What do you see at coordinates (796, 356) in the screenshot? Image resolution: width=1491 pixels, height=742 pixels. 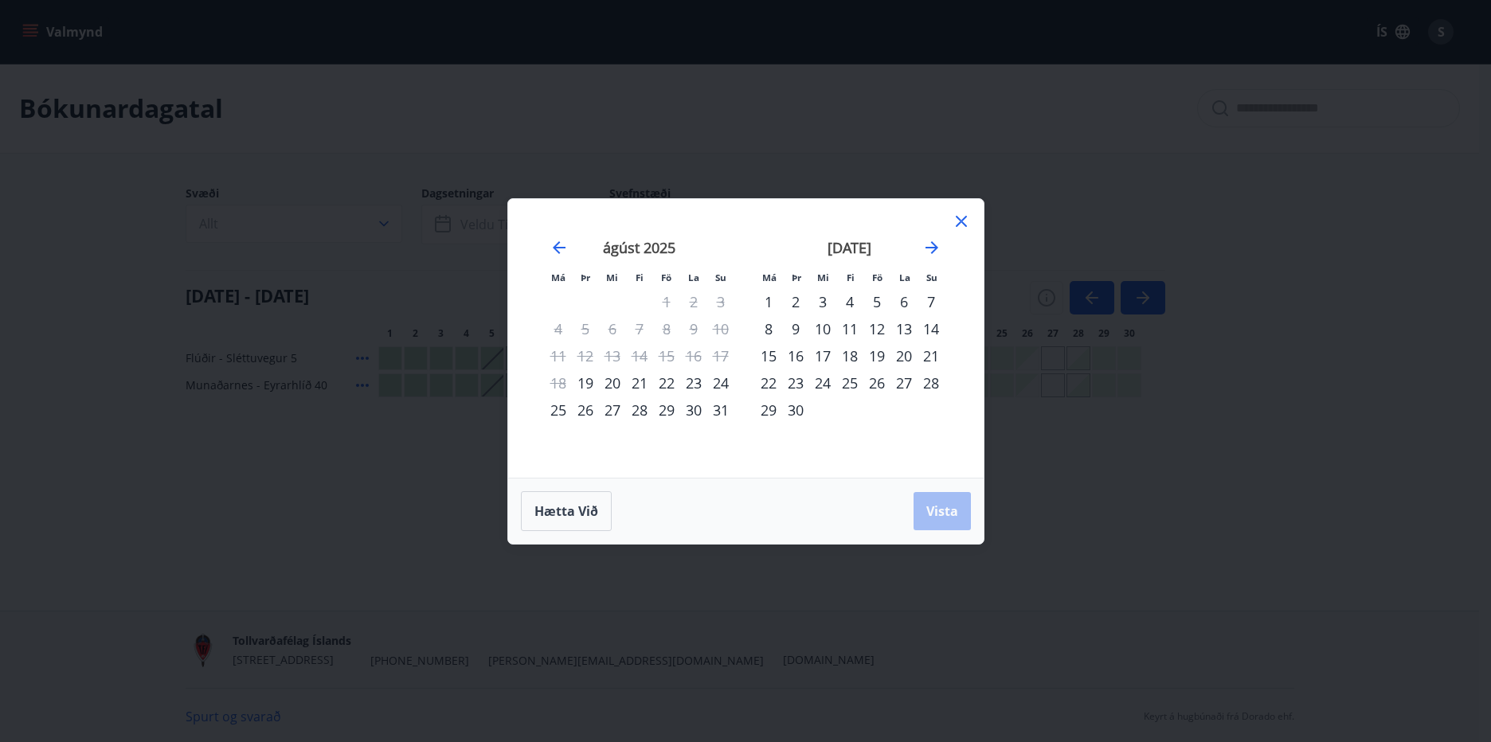 I see `div: 16` at bounding box center [796, 356].